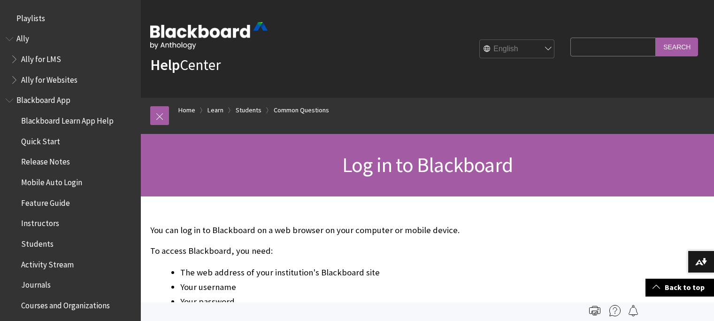  What do you see at coordinates (209, 36) in the screenshot?
I see `img: Blackboard by Anthology` at bounding box center [209, 36].